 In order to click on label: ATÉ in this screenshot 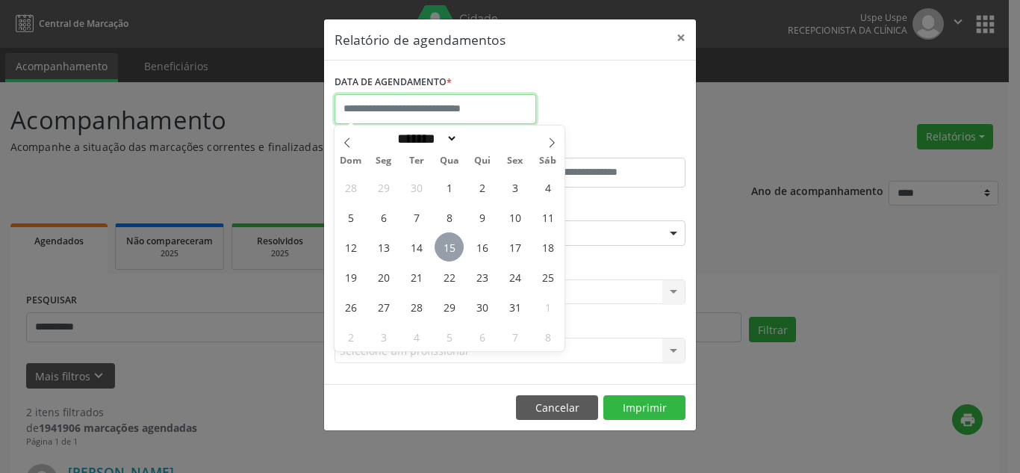, I will do `click(600, 146)`.